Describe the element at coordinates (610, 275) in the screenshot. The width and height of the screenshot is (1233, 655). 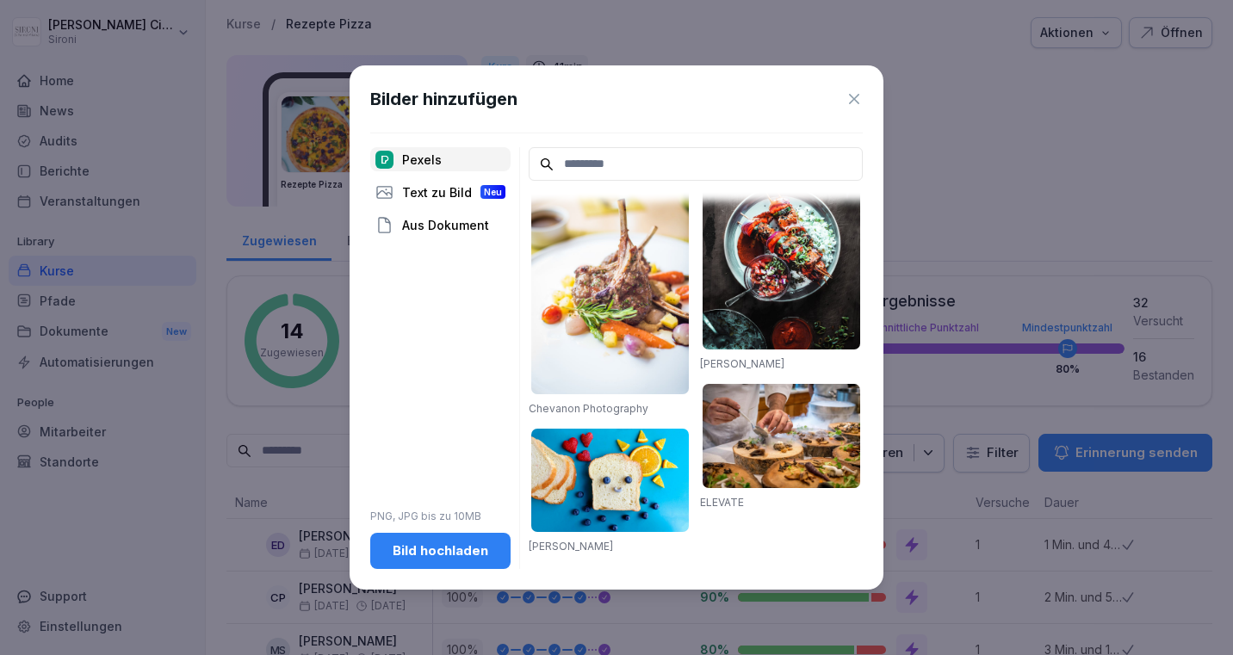
I see `img: pexels-photo-323682.jpeg` at that location.